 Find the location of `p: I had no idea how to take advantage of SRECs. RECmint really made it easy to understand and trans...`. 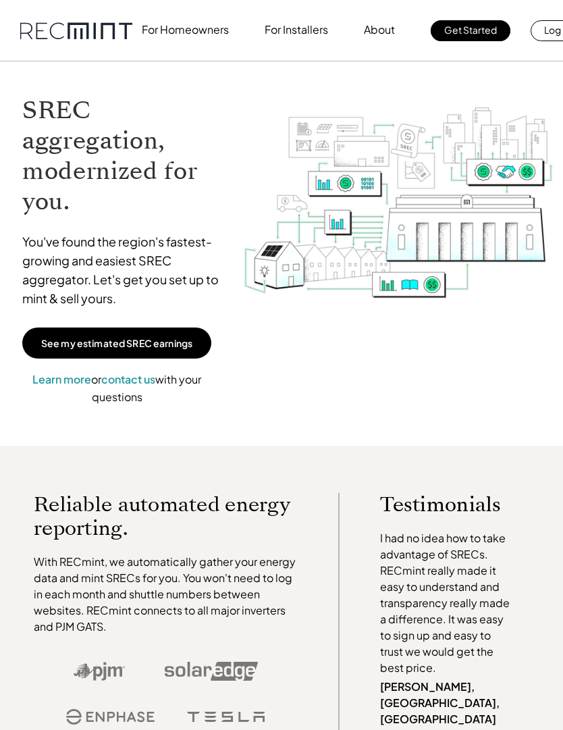

p: I had no idea how to take advantage of SRECs. RECmint really made it easy to understand and trans... is located at coordinates (446, 603).